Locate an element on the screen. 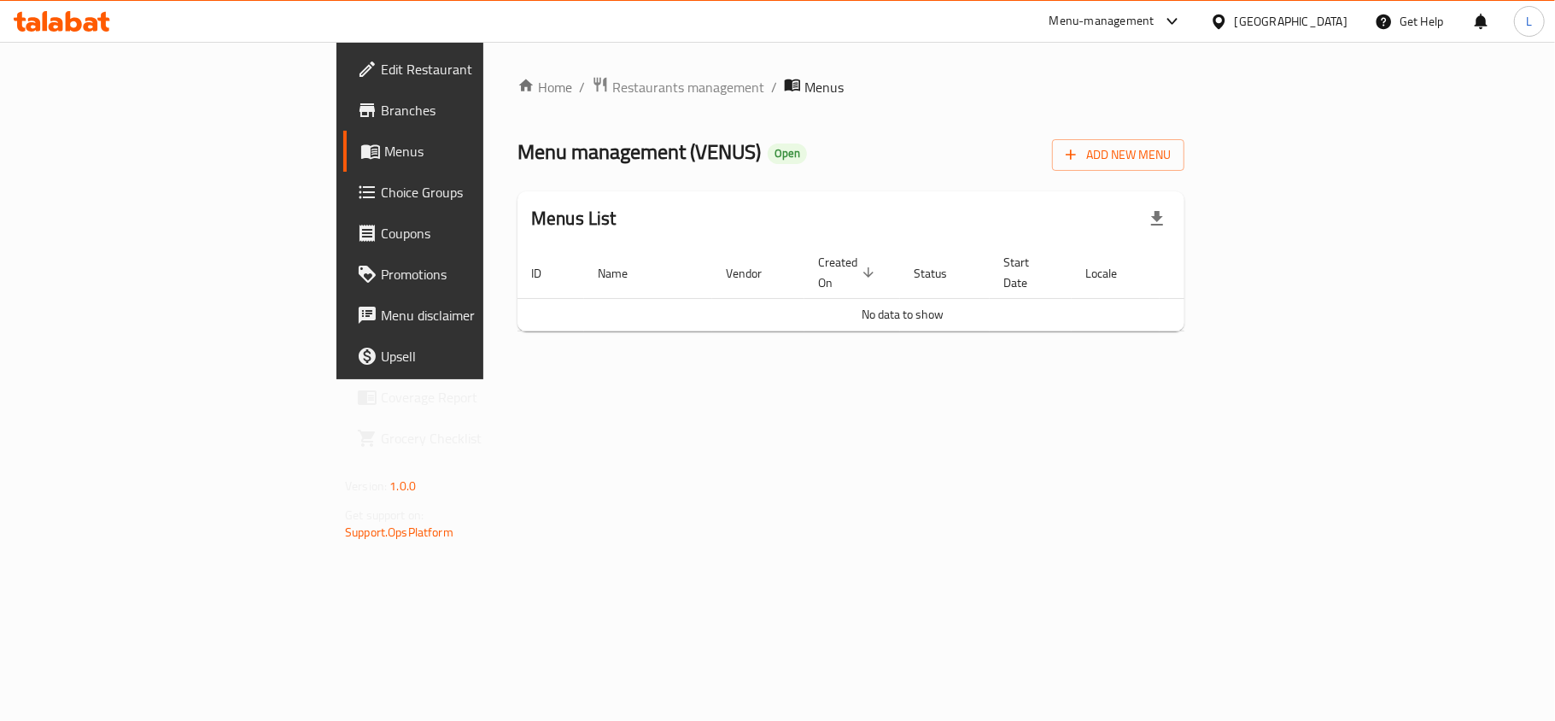  span: 1.0.0 is located at coordinates (402, 486).